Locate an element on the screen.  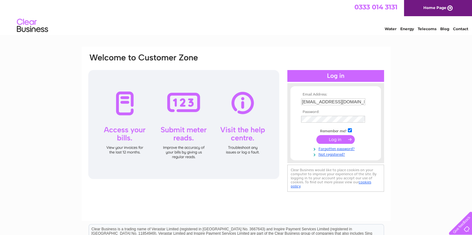
a: Telecoms is located at coordinates (427, 29).